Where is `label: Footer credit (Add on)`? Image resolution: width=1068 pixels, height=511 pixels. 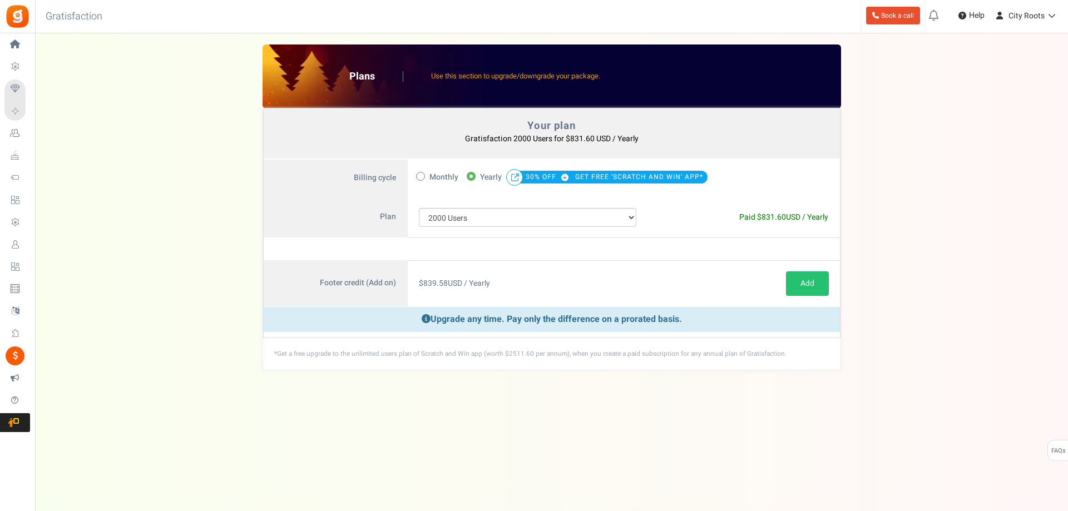
label: Footer credit (Add on) is located at coordinates (335, 284).